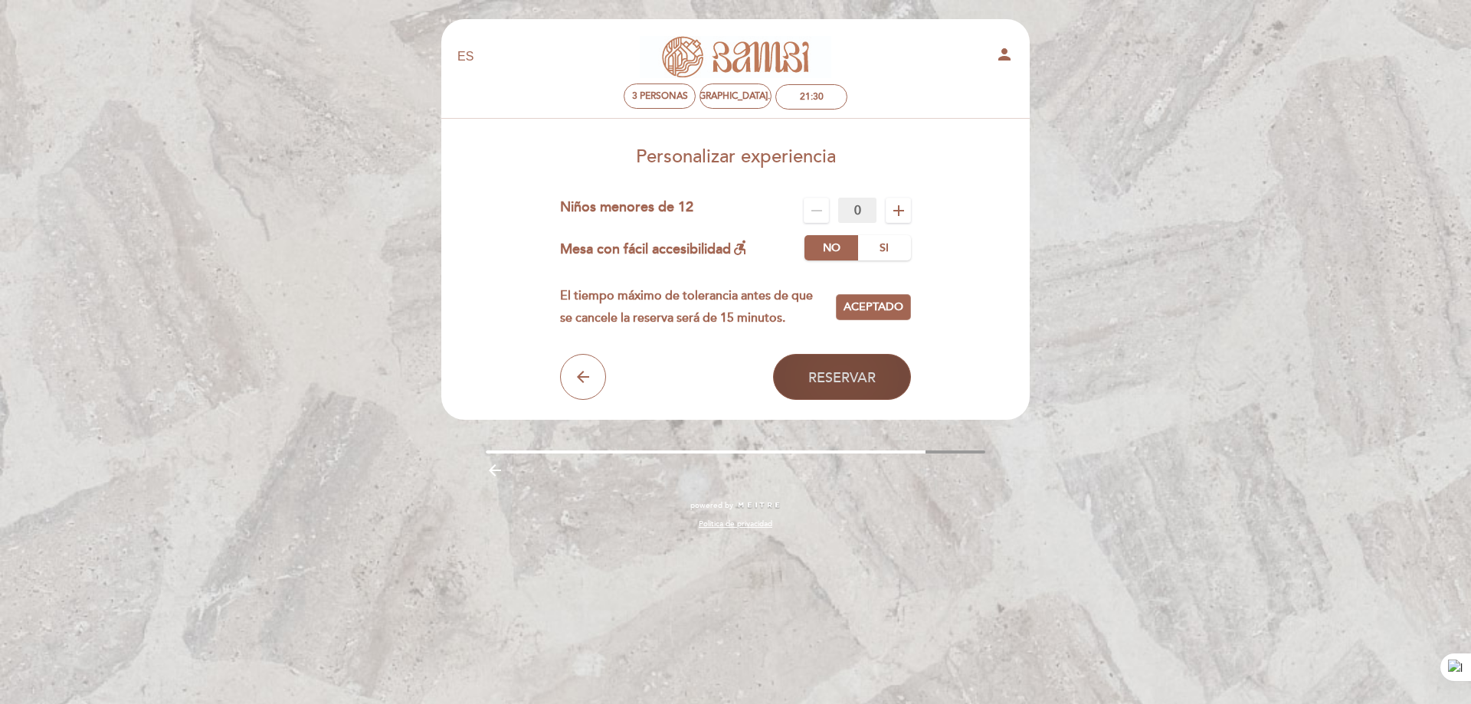  I want to click on span: Reservar, so click(842, 377).